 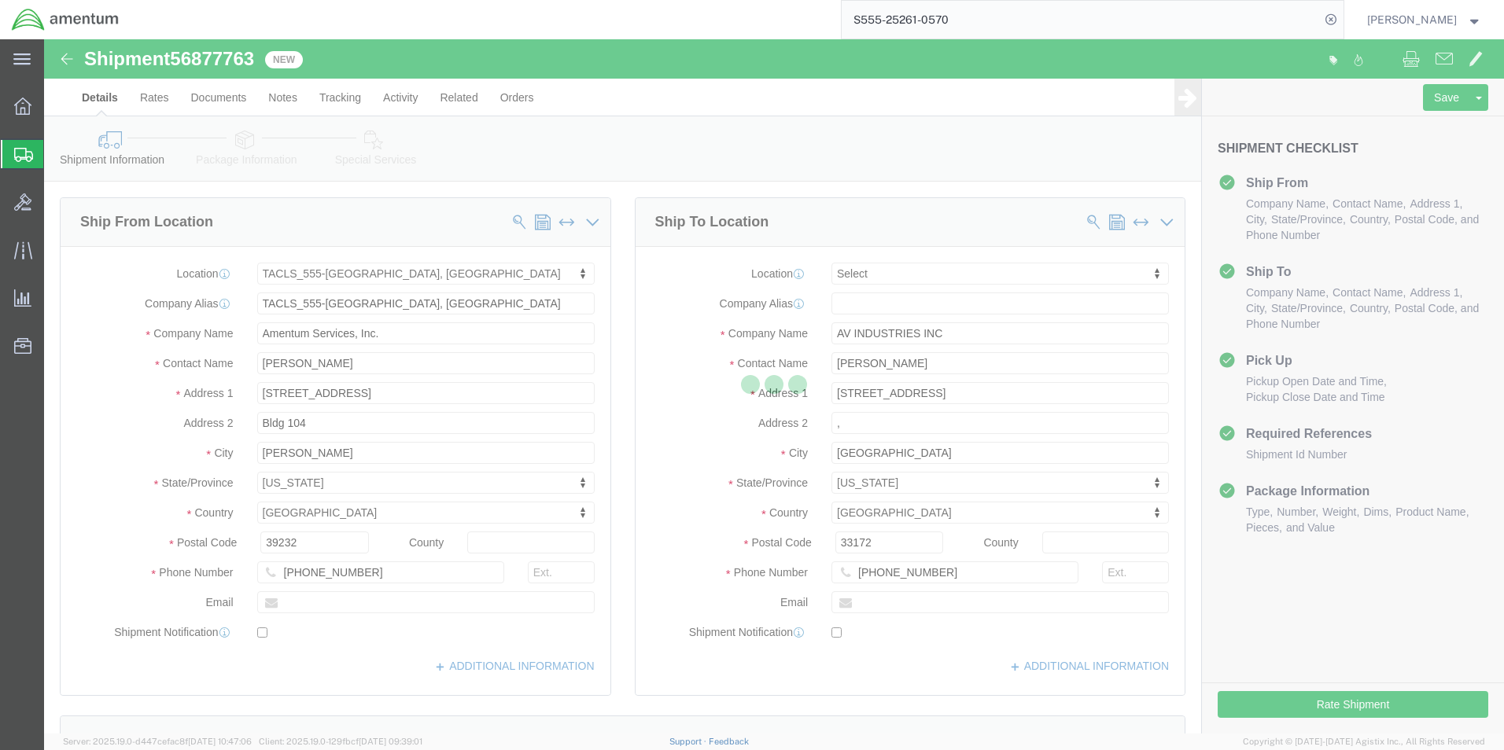 What do you see at coordinates (65, 20) in the screenshot?
I see `img: logo` at bounding box center [65, 20].